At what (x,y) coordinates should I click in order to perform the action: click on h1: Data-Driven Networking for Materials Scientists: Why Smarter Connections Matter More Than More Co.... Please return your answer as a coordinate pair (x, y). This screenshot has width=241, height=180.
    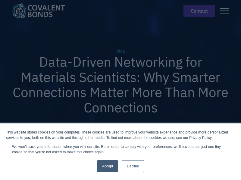
    Looking at the image, I should click on (120, 85).